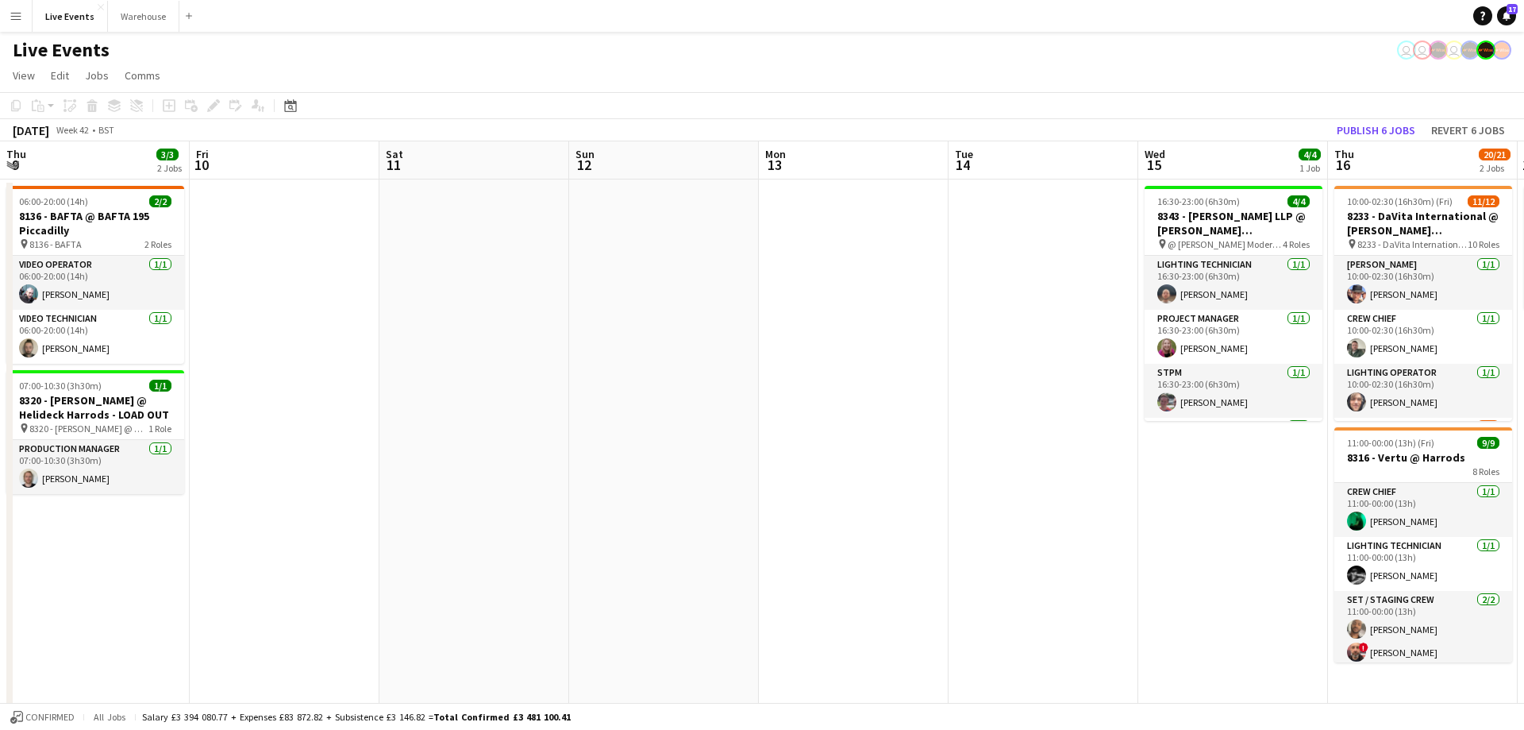  Describe the element at coordinates (1310, 168) in the screenshot. I see `div: 1 Job` at that location.